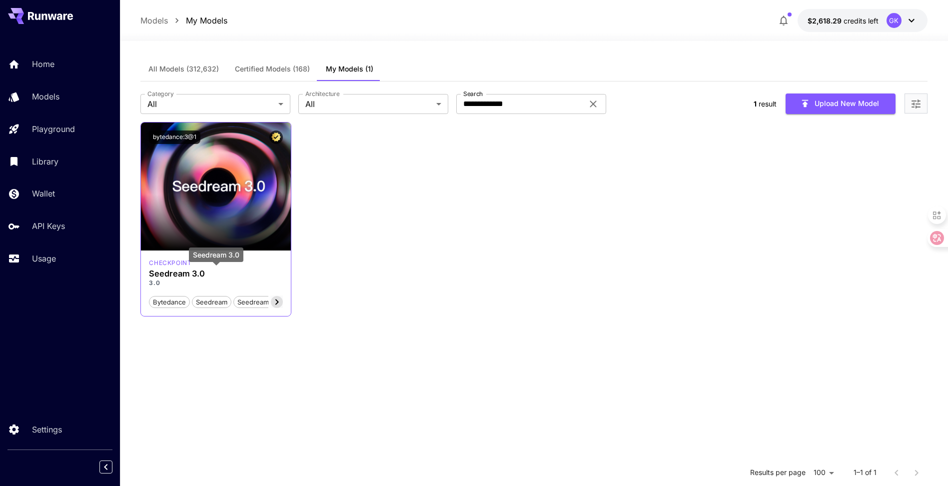  I want to click on p: checkpoint, so click(170, 263).